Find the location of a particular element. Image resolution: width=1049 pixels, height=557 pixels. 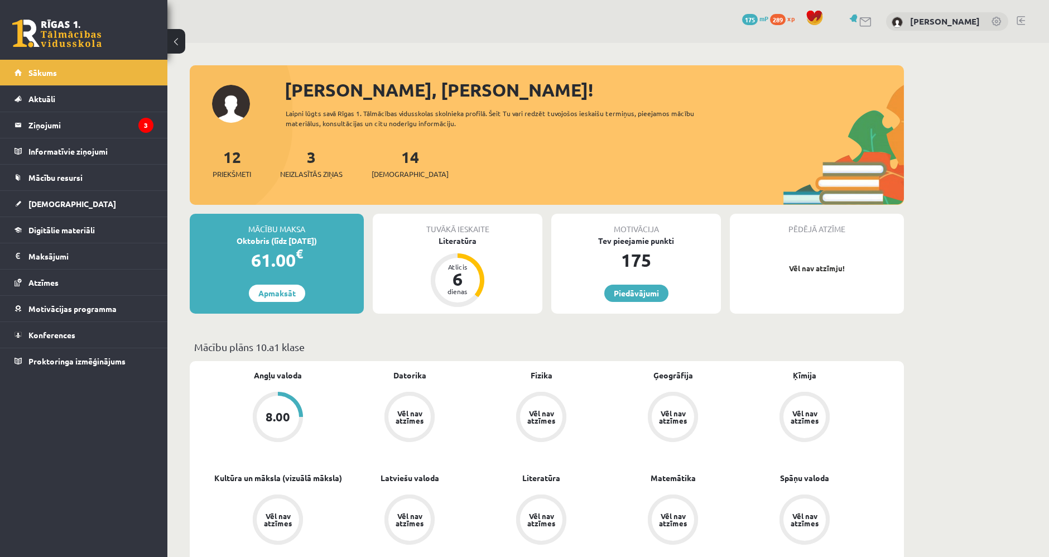

a: Digitālie materiāli is located at coordinates (84, 230).